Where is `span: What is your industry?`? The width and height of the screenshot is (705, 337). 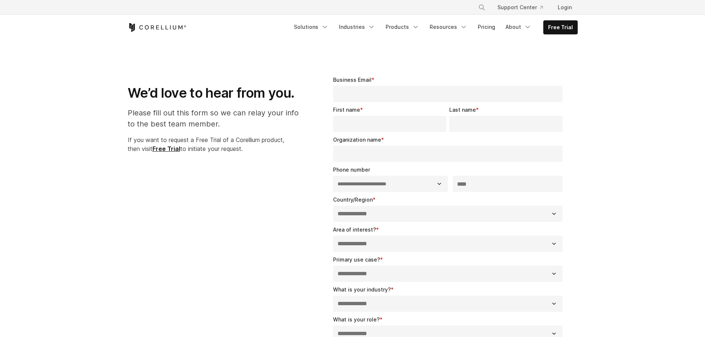 span: What is your industry? is located at coordinates (362, 289).